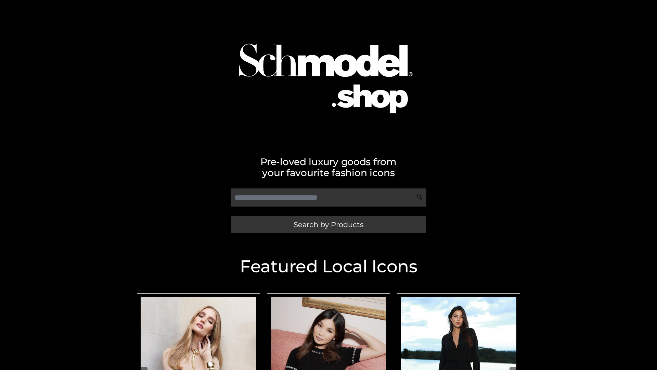 This screenshot has width=657, height=370. I want to click on span: Search by Products, so click(329, 224).